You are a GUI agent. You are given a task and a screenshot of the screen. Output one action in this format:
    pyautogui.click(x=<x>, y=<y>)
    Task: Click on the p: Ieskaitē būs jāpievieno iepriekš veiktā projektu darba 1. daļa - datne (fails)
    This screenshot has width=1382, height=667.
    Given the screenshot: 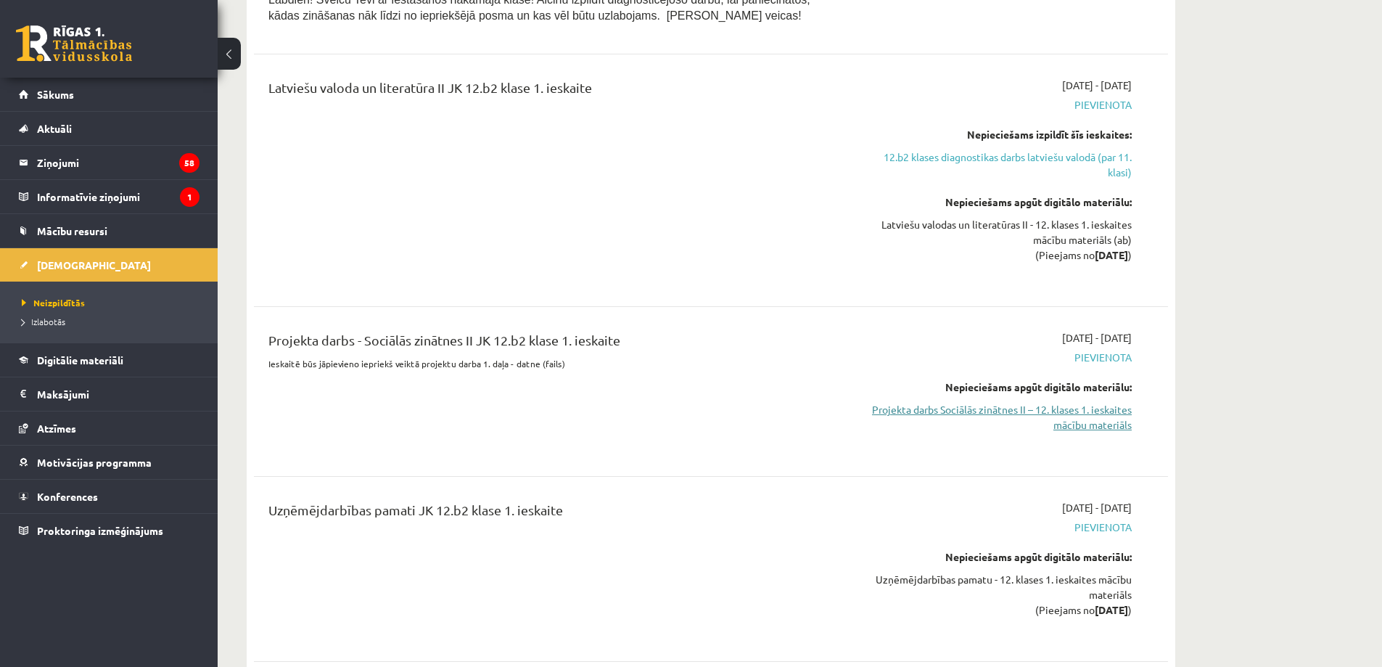 What is the action you would take?
    pyautogui.click(x=552, y=363)
    